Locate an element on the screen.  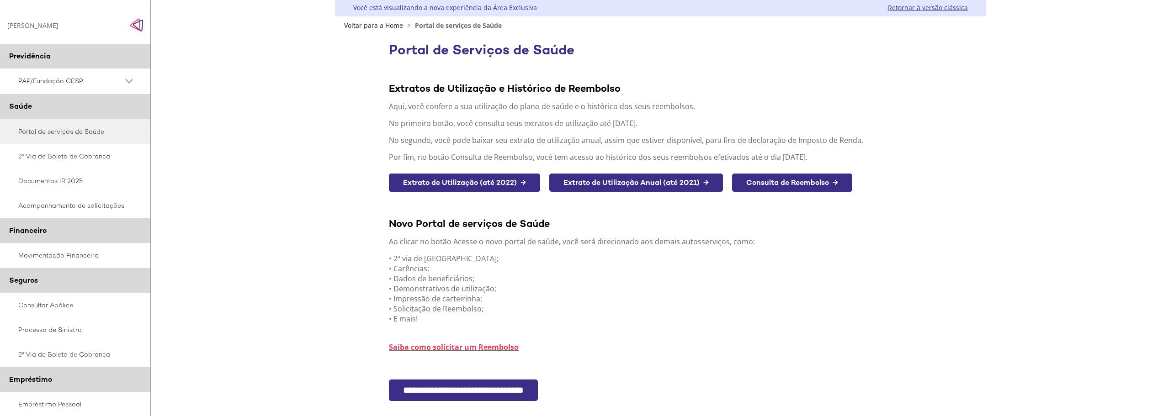
div: Extratos de Utilização e Histórico de Reembolso is located at coordinates (660, 88).